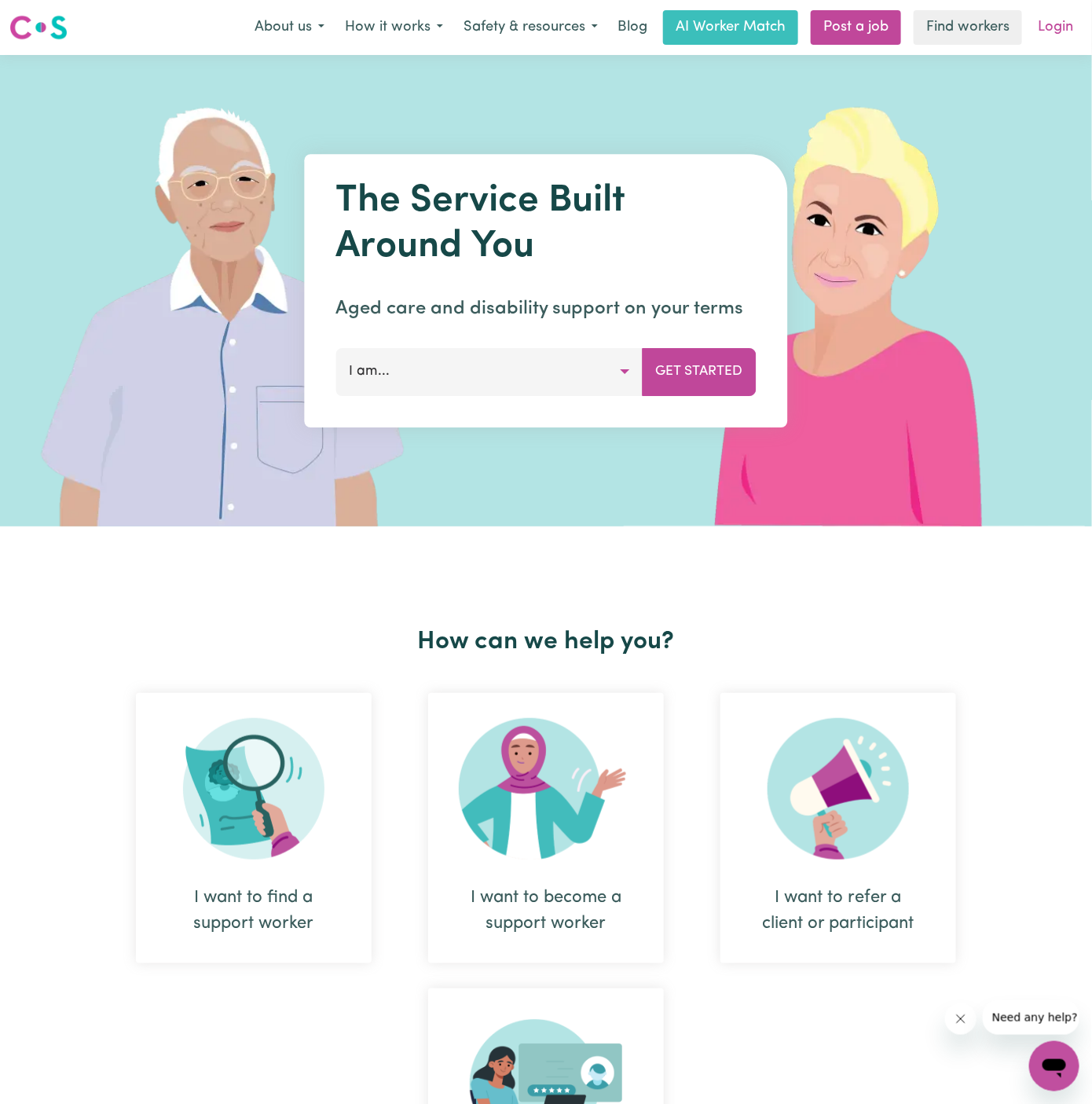  Describe the element at coordinates (967, 27) in the screenshot. I see `a: Find workers` at that location.